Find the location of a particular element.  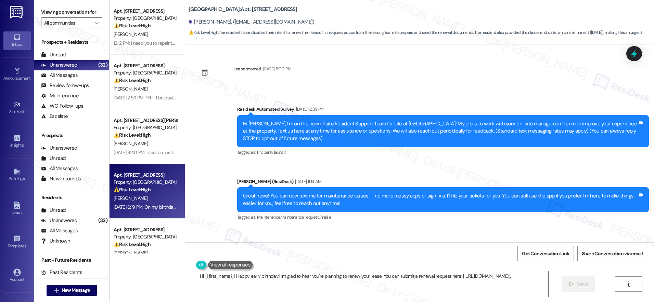

div: Escalate is located at coordinates (54, 116).